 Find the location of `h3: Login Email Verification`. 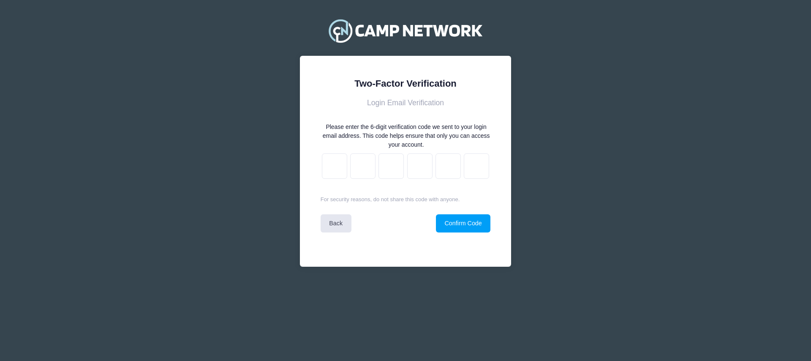

h3: Login Email Verification is located at coordinates (405, 103).